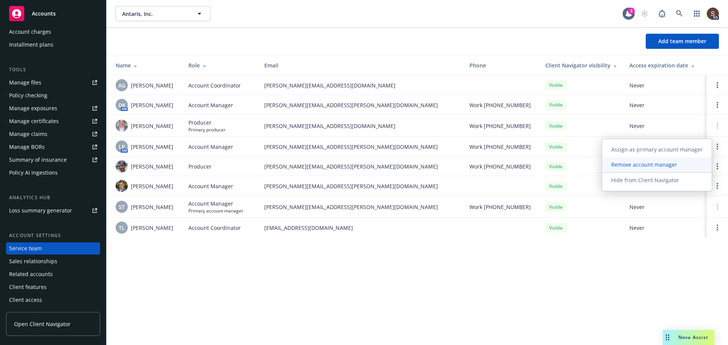 The height and width of the screenshot is (345, 728). What do you see at coordinates (645, 180) in the screenshot?
I see `span: Hide from Client Navigator` at bounding box center [645, 180].